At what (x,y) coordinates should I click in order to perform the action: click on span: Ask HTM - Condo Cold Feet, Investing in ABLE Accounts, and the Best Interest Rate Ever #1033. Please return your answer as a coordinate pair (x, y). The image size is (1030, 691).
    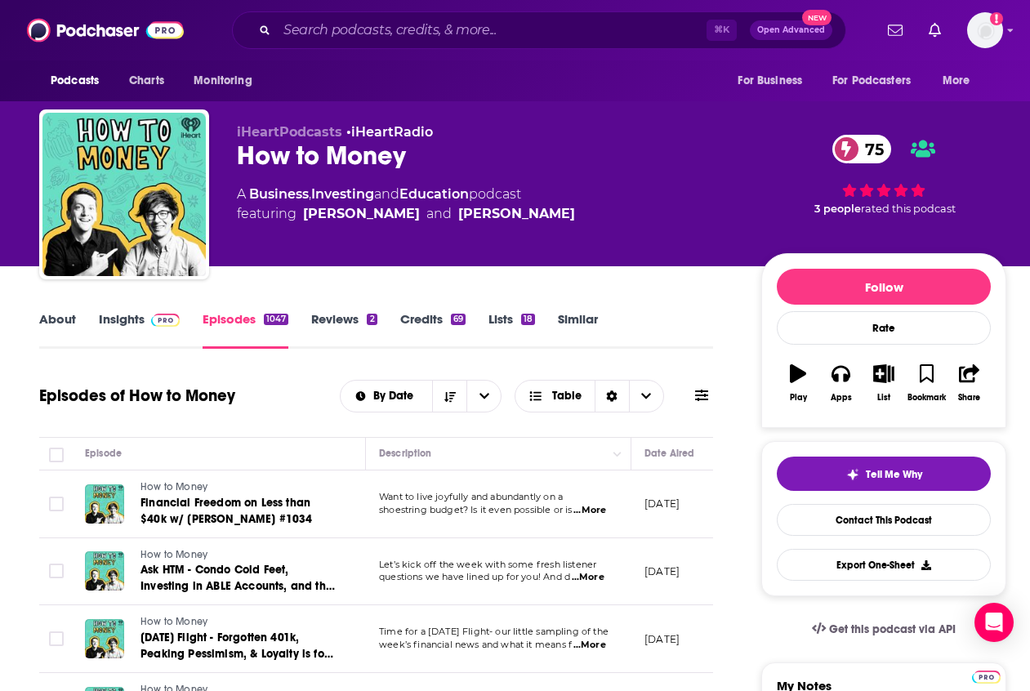
    Looking at the image, I should click on (238, 586).